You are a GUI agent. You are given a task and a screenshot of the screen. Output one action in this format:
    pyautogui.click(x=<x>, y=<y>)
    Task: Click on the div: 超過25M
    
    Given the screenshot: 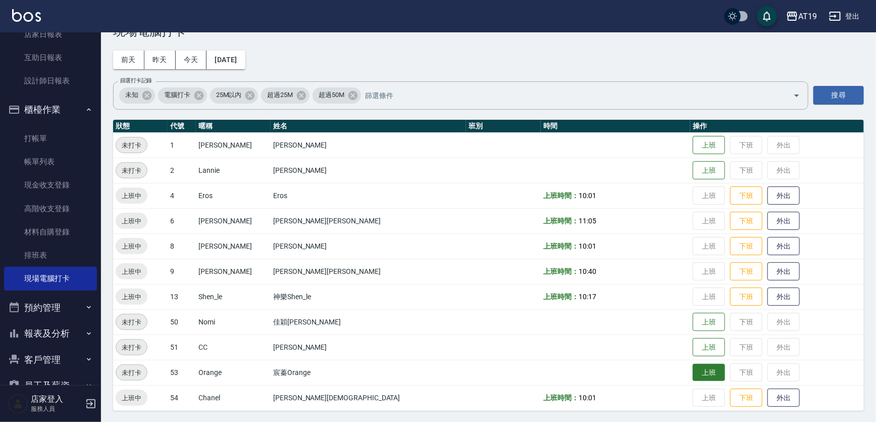 What is the action you would take?
    pyautogui.click(x=285, y=95)
    